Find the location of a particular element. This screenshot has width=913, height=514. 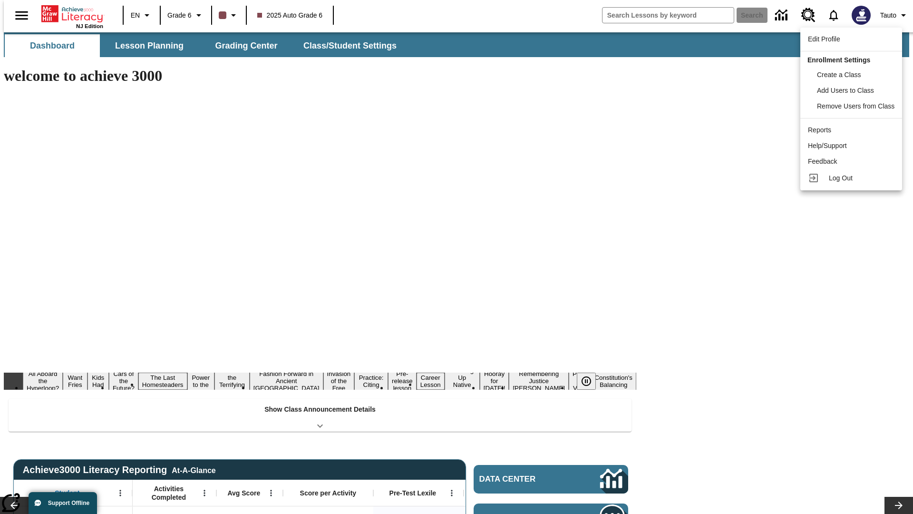

span: Help/Support is located at coordinates (828, 146).